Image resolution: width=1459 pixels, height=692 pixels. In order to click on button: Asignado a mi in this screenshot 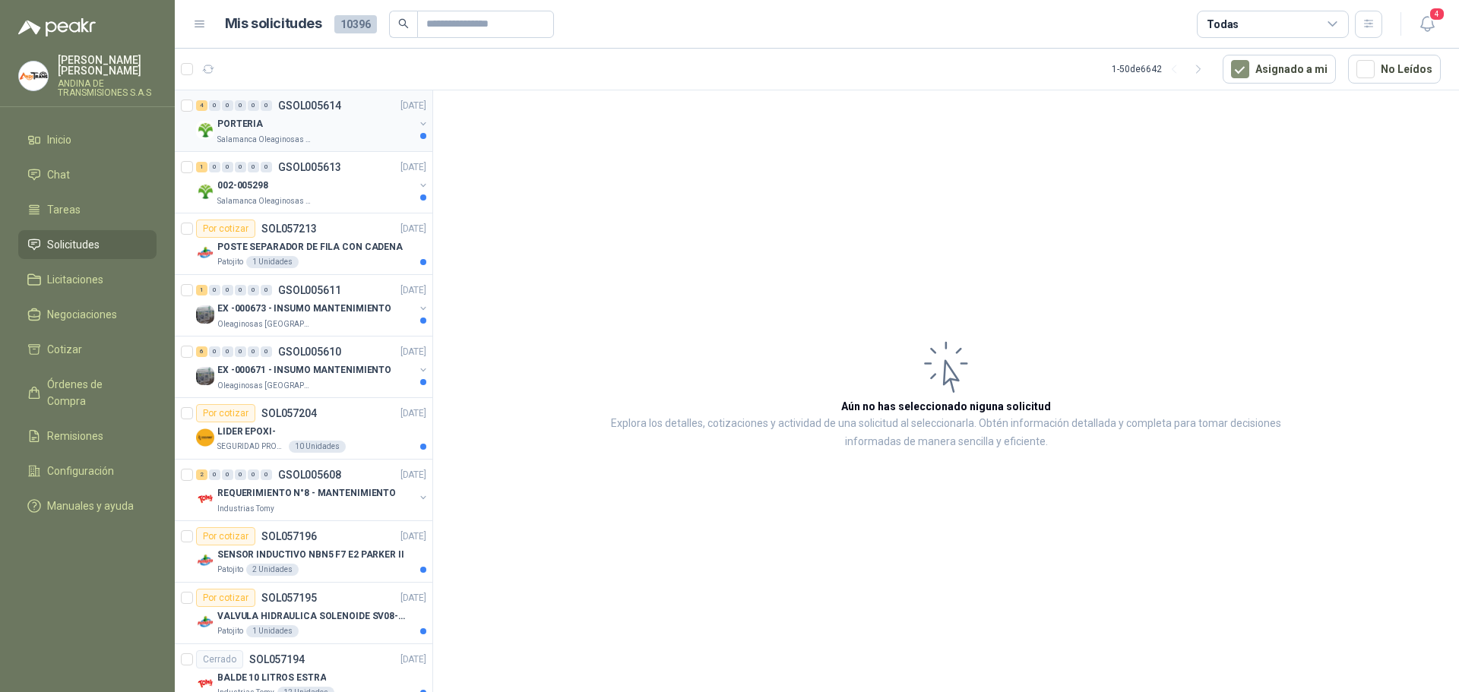, I will do `click(1279, 69)`.